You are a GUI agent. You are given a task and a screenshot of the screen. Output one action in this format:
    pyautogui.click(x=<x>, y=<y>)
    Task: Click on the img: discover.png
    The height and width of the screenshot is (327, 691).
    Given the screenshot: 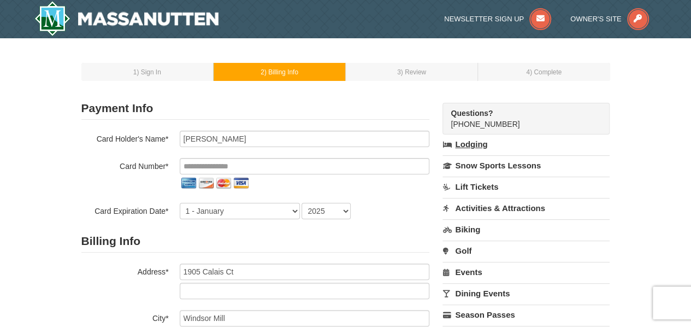 What is the action you would take?
    pyautogui.click(x=206, y=183)
    